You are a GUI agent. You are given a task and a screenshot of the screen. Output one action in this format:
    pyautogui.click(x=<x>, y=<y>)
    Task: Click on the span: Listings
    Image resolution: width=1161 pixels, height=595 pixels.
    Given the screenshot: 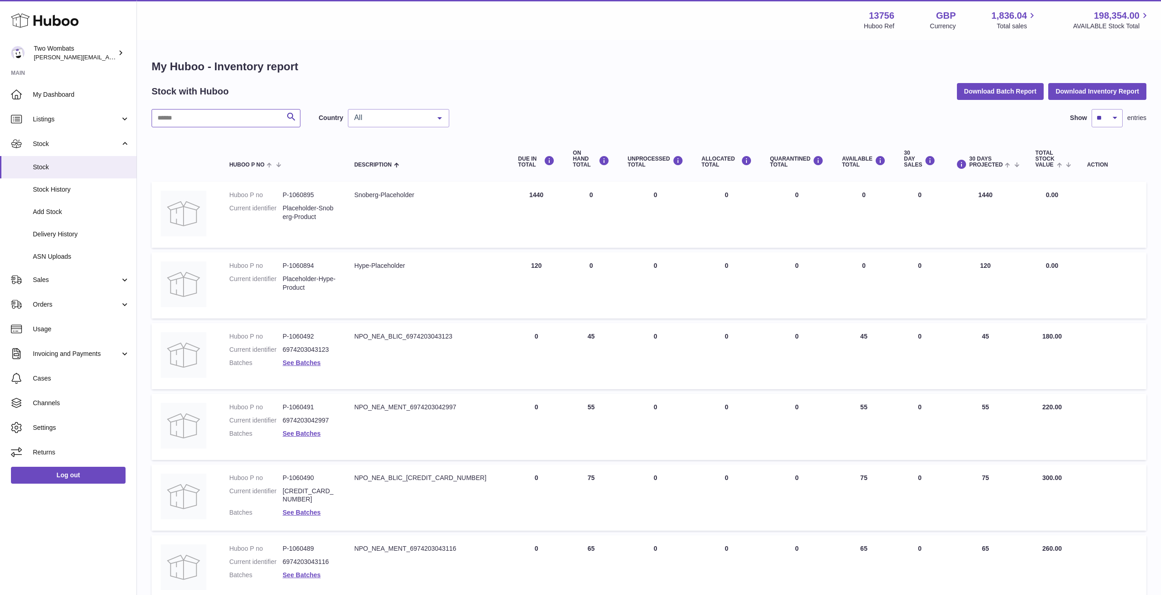 What is the action you would take?
    pyautogui.click(x=76, y=119)
    